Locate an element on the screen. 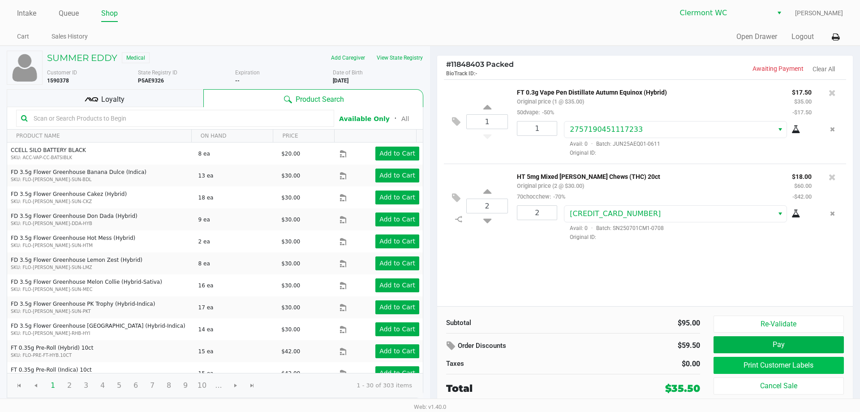 The width and height of the screenshot is (860, 412). p: $18.00 is located at coordinates (802, 175).